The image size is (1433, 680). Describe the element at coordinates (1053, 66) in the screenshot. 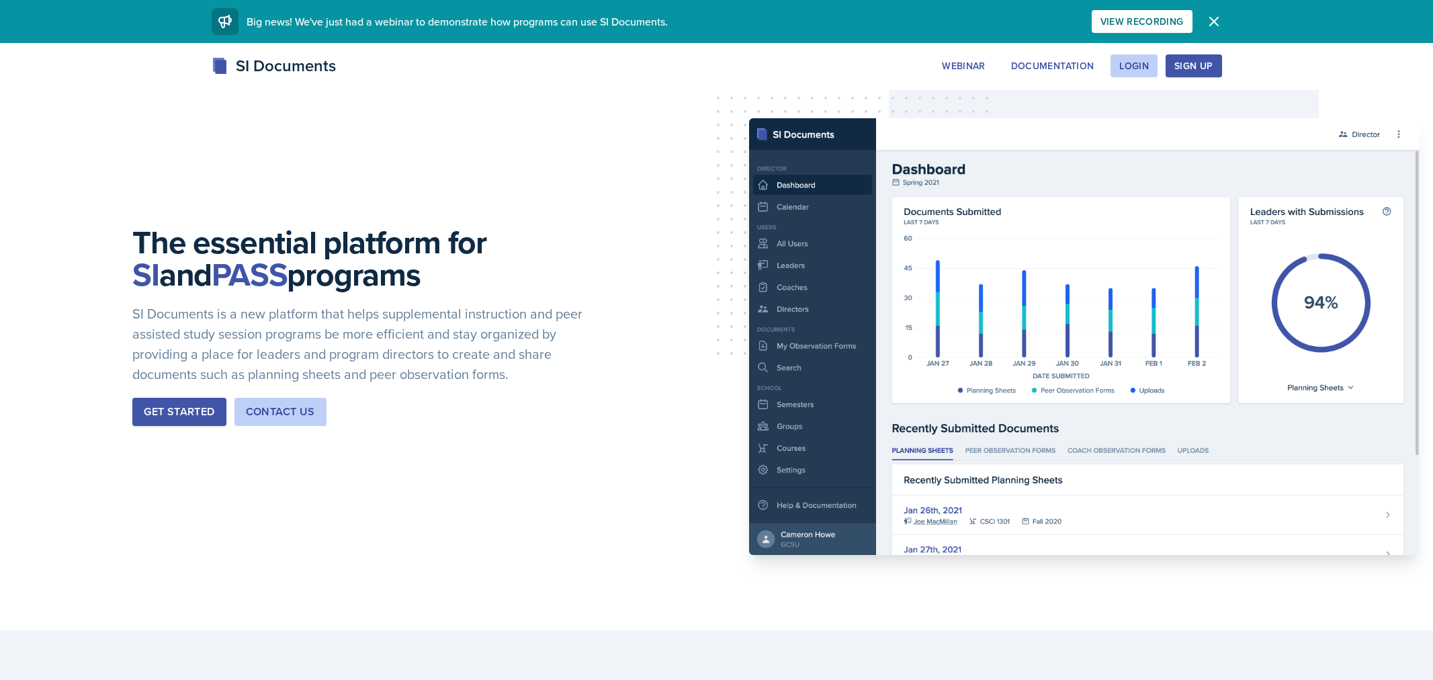

I see `div: Documentation` at that location.